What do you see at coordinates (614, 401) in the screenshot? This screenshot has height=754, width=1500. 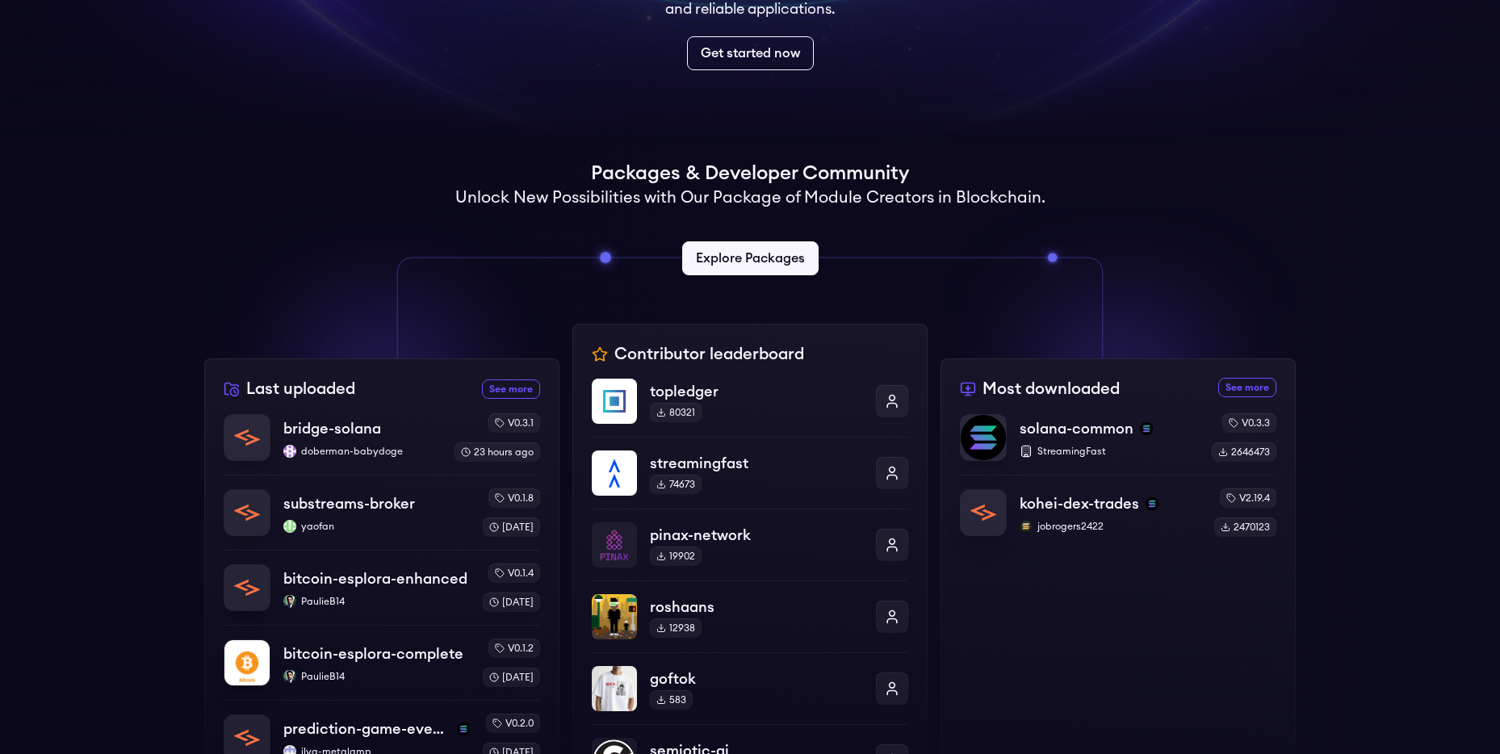 I see `img: topledger` at bounding box center [614, 401].